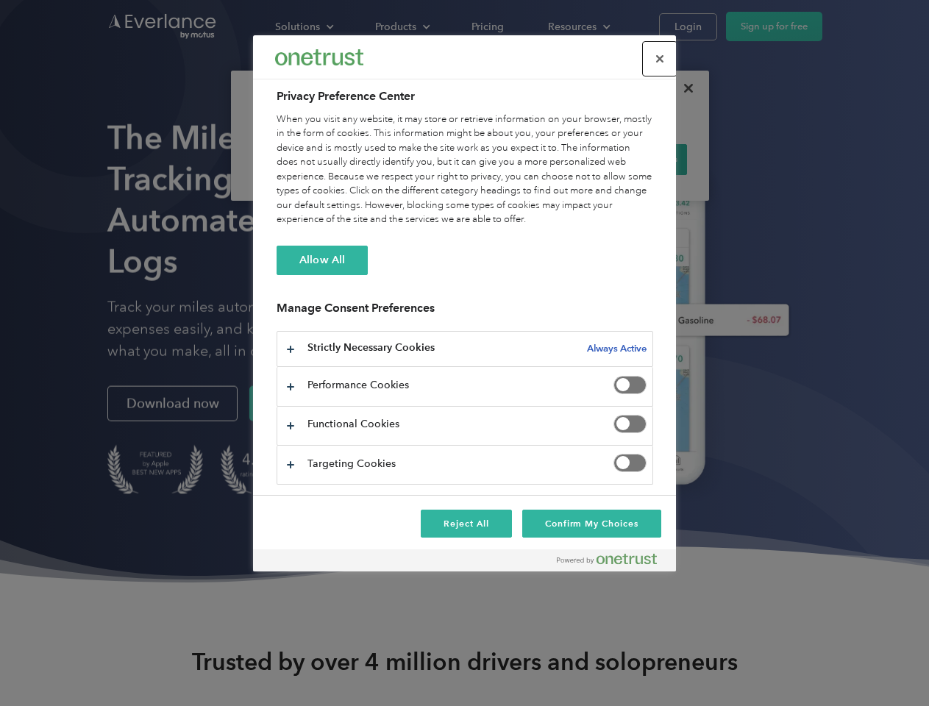 The image size is (929, 706). I want to click on button: Allow All, so click(322, 260).